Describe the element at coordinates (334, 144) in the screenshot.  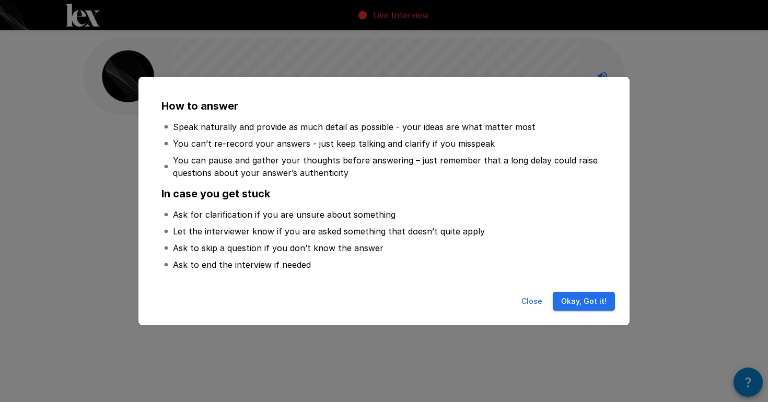
I see `p: You can’t re-record your answers - just keep talking and clarify if you misspeak` at that location.